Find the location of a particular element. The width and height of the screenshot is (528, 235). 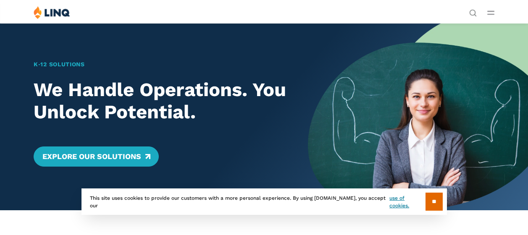

button: Open Search Bar is located at coordinates (473, 12).